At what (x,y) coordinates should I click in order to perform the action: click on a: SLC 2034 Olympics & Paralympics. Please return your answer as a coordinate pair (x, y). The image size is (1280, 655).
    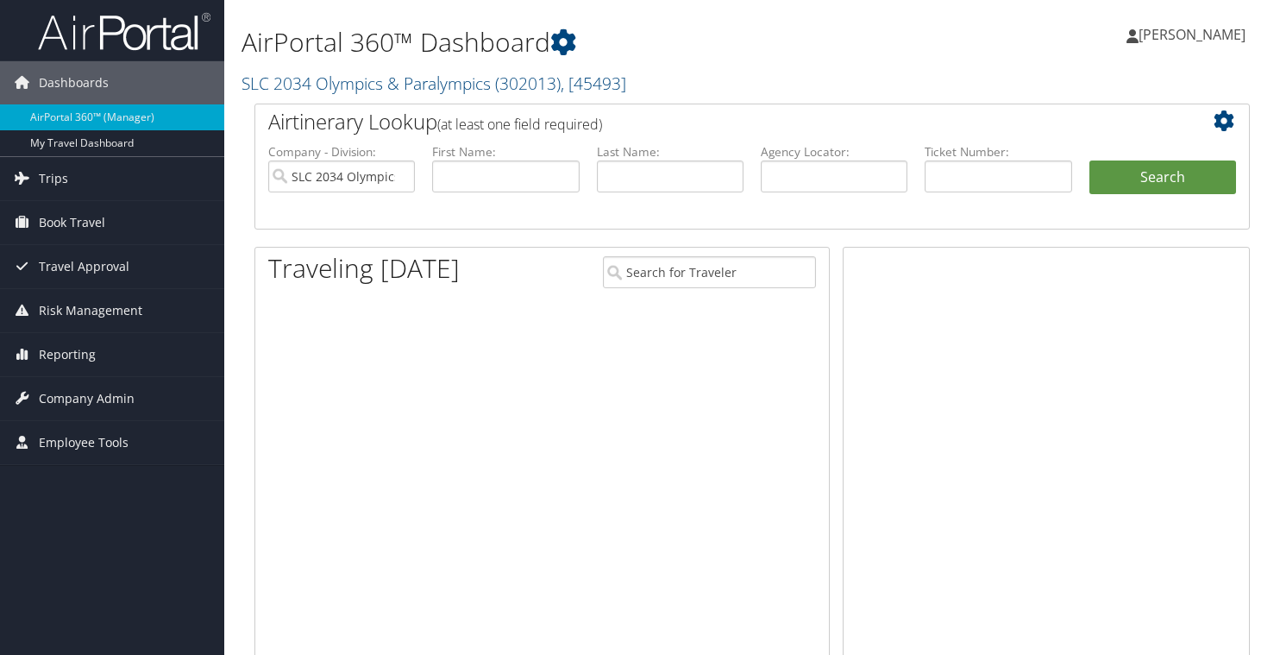
    Looking at the image, I should click on (434, 83).